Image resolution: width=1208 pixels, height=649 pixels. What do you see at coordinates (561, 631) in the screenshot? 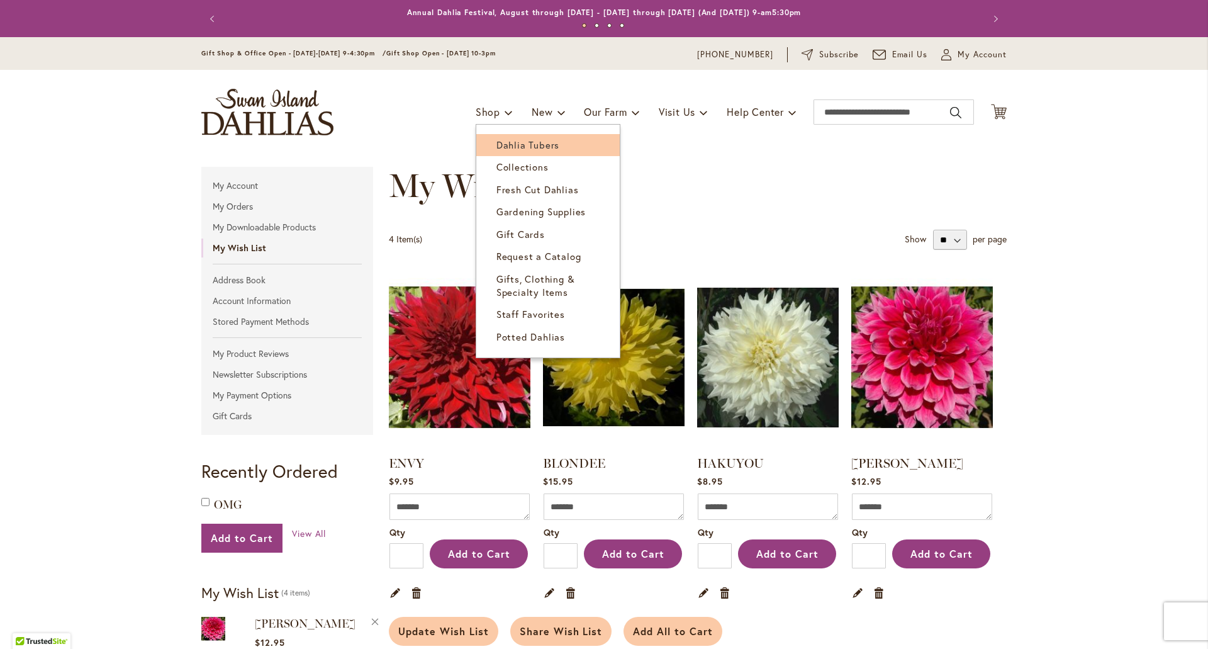
I see `button: Share Wish List` at bounding box center [561, 631].